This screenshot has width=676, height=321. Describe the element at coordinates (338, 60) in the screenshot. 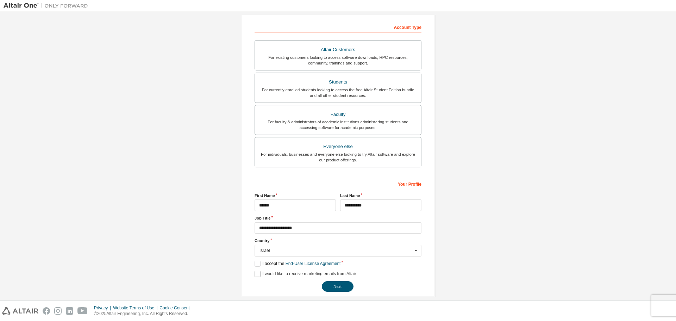

I see `div: For existing customers looking to access software downloads, HPC resources, community, trainings ...` at that location.